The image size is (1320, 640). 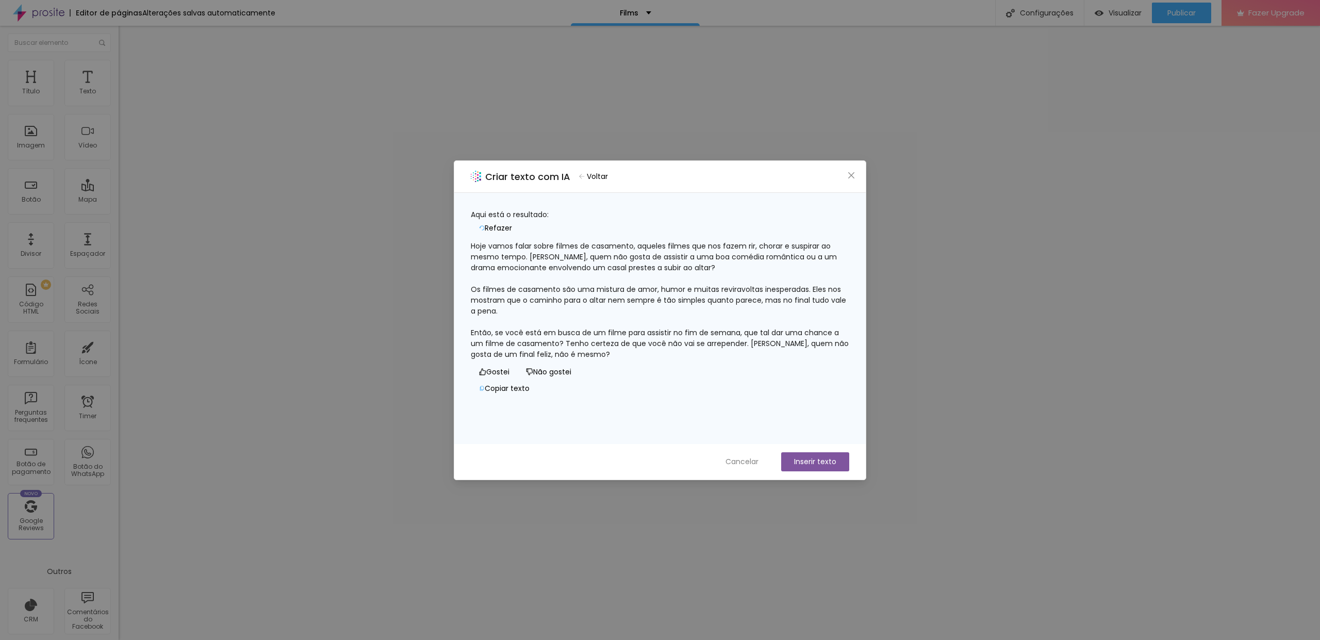 What do you see at coordinates (528, 176) in the screenshot?
I see `h2: Criar texto com IA` at bounding box center [528, 176].